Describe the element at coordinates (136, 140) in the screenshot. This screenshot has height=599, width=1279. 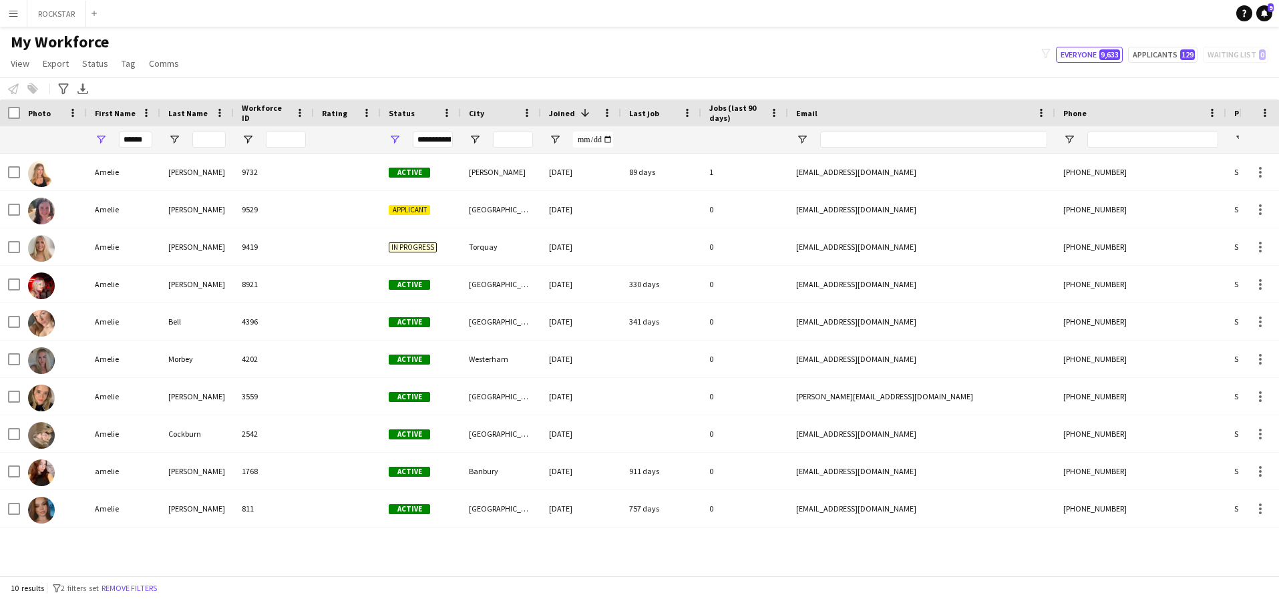
I see `input: First Name Filter Input` at that location.